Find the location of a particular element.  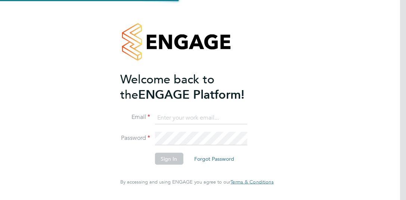

span: Welcome back to the is located at coordinates (167, 87).